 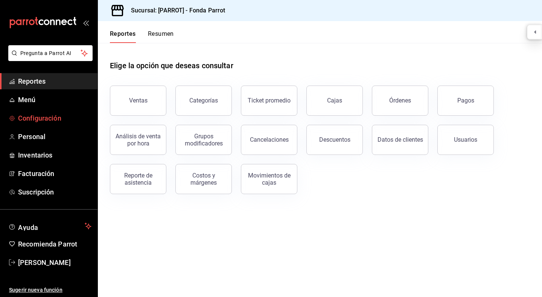 I want to click on button: Órdenes, so click(x=400, y=100).